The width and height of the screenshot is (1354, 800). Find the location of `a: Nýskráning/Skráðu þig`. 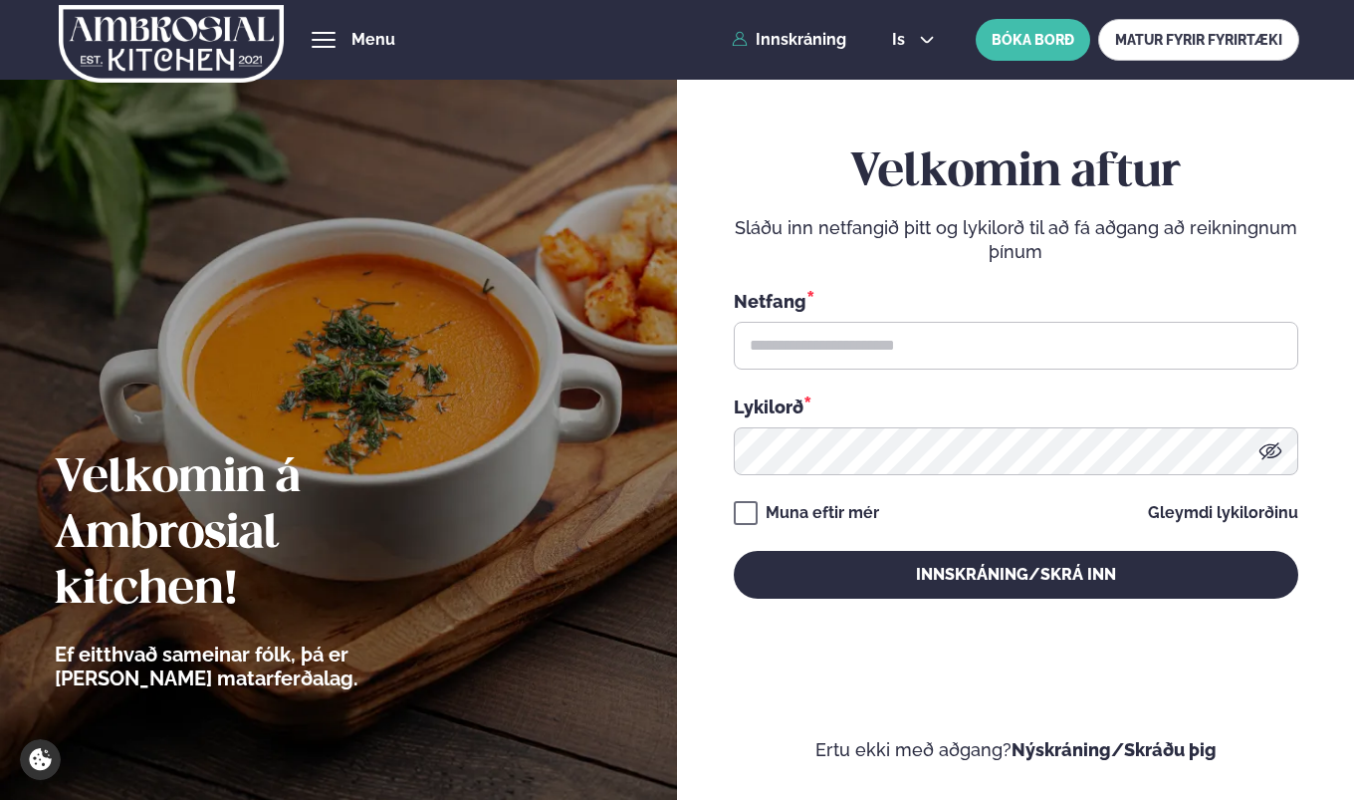

a: Nýskráning/Skráðu þig is located at coordinates (1114, 749).